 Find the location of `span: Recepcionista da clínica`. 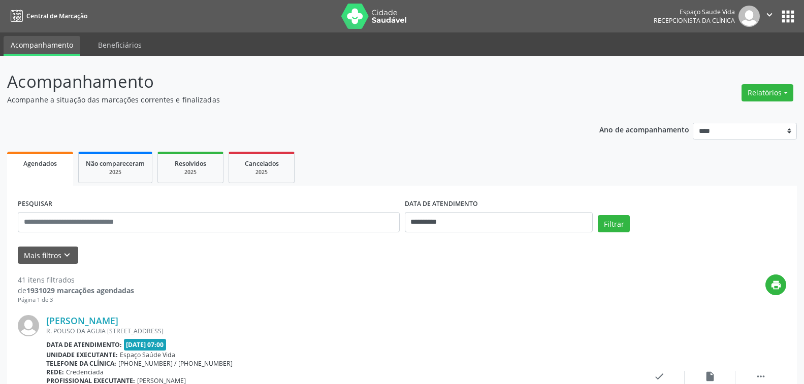

span: Recepcionista da clínica is located at coordinates (694, 20).